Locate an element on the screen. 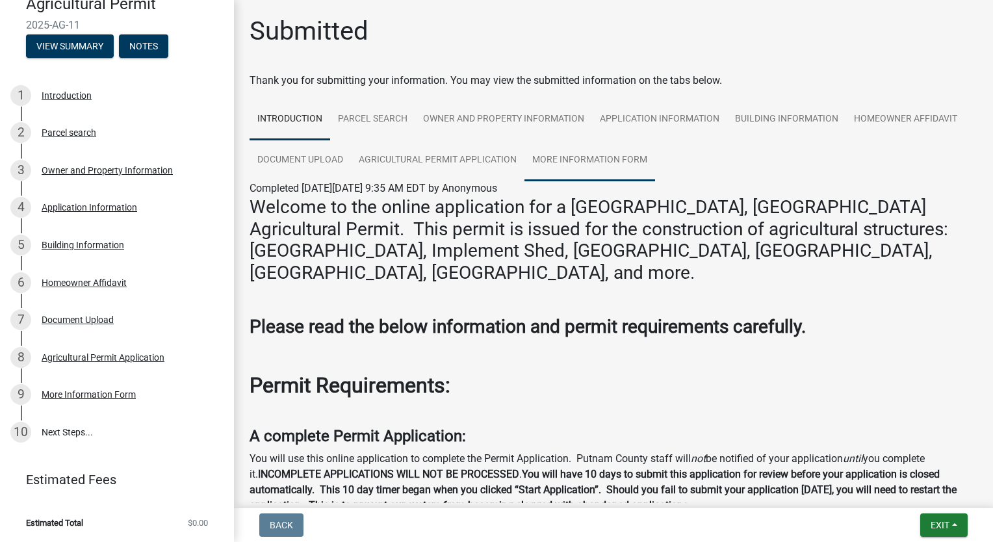 The image size is (993, 542). div: Parcel search is located at coordinates (69, 133).